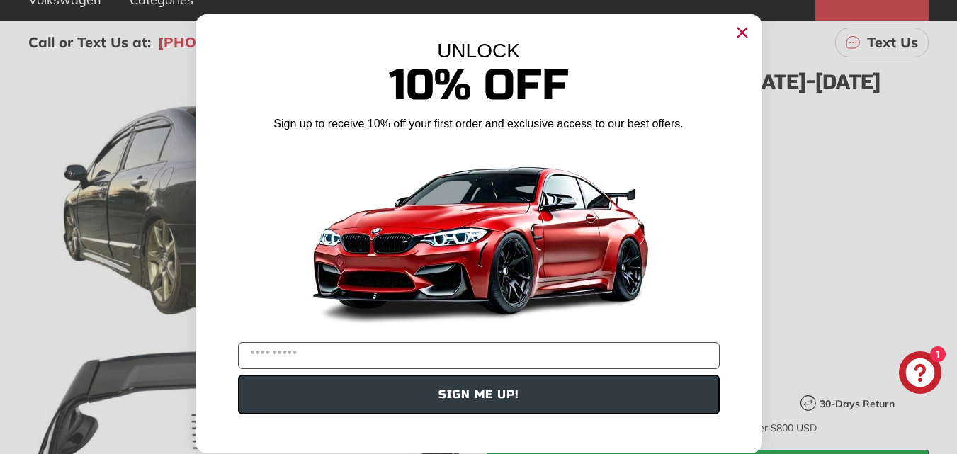 Image resolution: width=957 pixels, height=454 pixels. Describe the element at coordinates (479, 395) in the screenshot. I see `button: SIGN ME UP!` at that location.